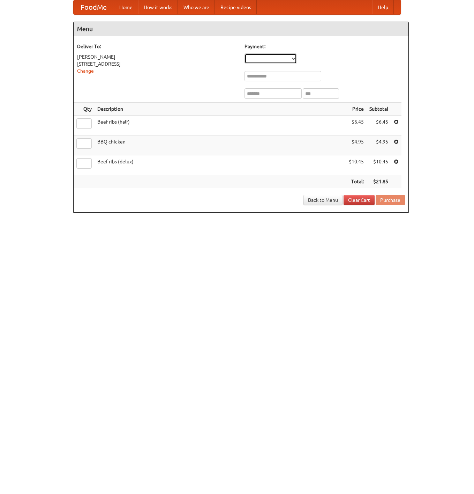 The width and height of the screenshot is (474, 494). I want to click on a: Clear Cart, so click(359, 200).